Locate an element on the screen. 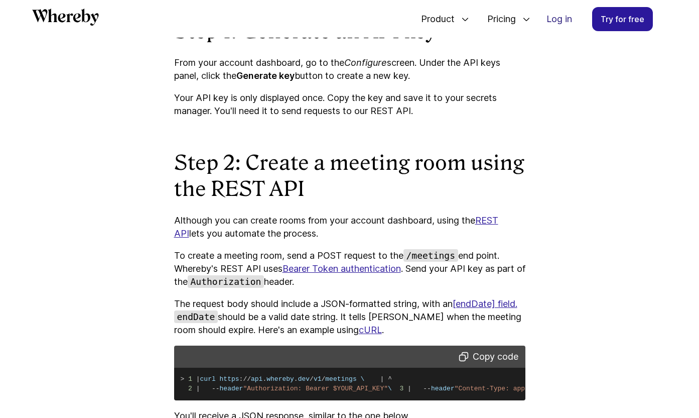 The image size is (699, 418). button: Copy code is located at coordinates (488, 356).